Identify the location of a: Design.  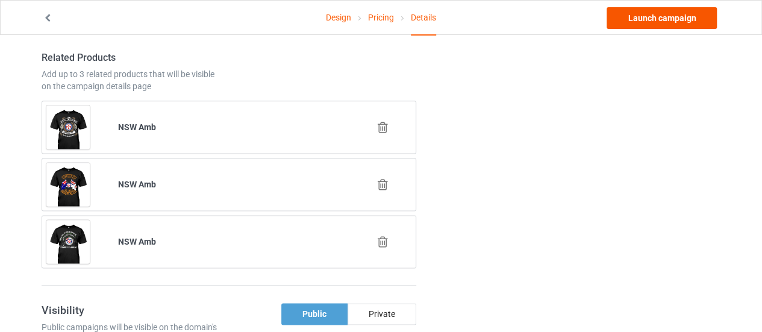
(338, 17).